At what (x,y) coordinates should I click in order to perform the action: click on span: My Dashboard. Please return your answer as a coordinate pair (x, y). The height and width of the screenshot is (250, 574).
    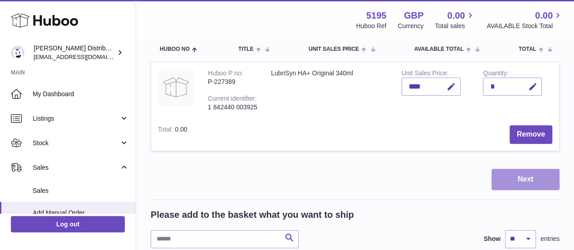
    Looking at the image, I should click on (81, 94).